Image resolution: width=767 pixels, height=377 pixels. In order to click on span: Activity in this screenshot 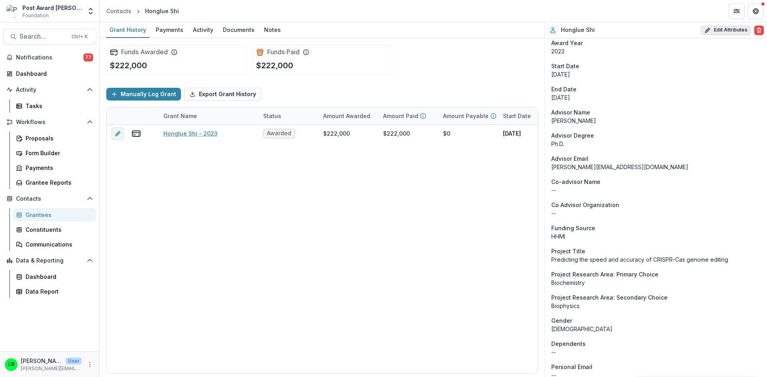, I will do `click(50, 90)`.